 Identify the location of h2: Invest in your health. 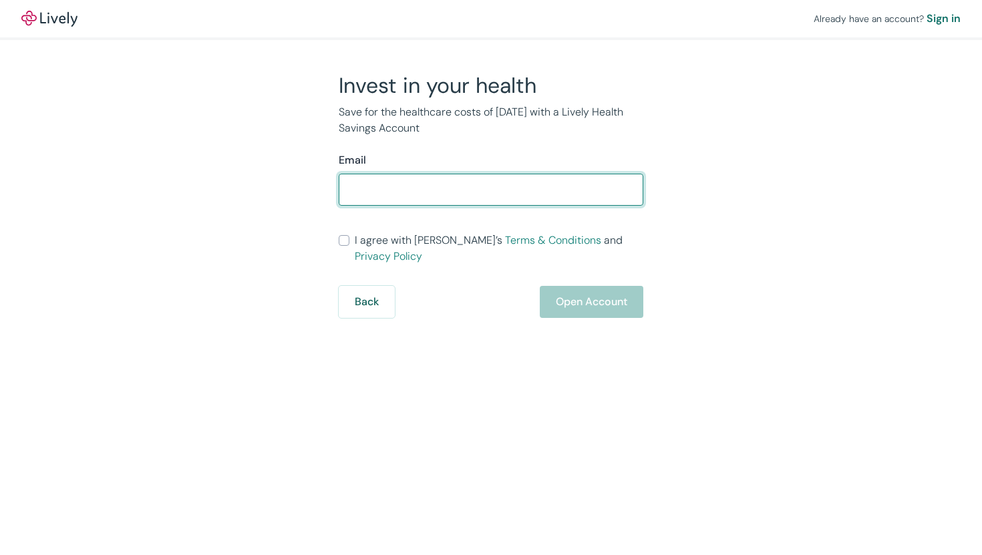
(491, 86).